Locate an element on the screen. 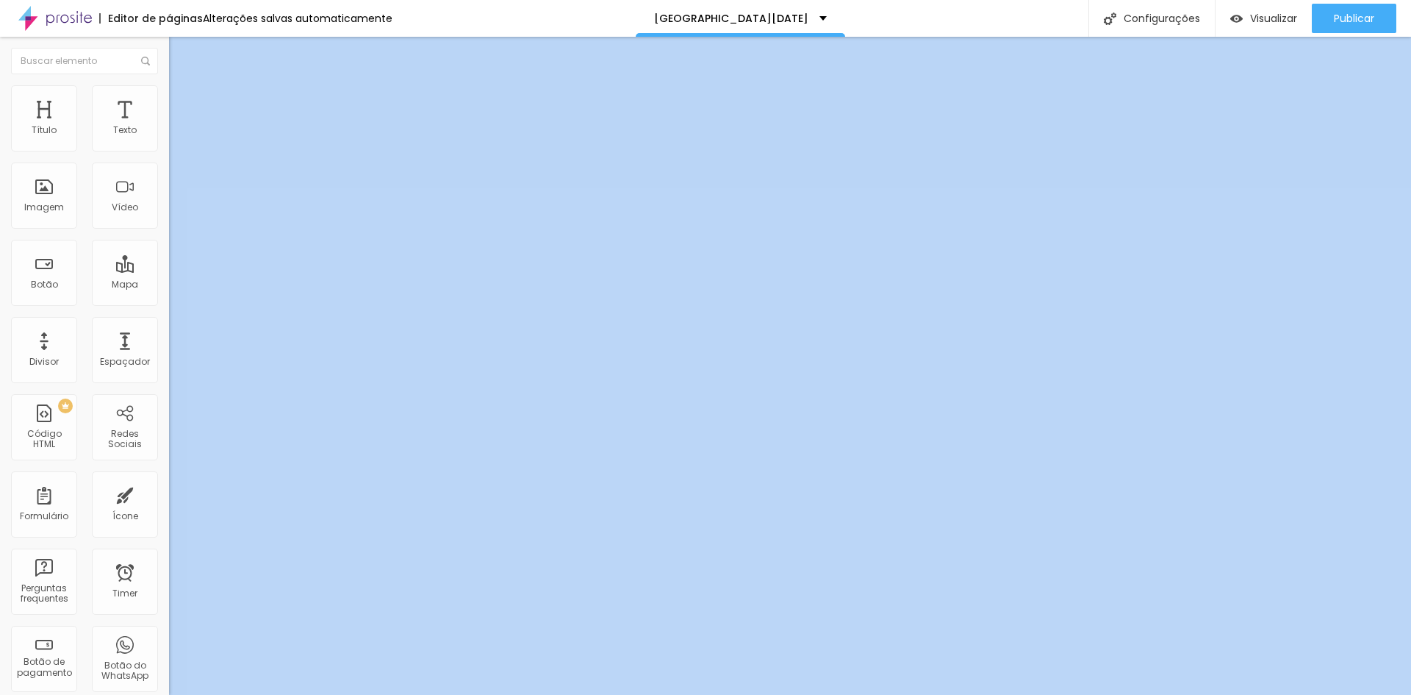 This screenshot has height=695, width=1411. div: Divisor is located at coordinates (44, 362).